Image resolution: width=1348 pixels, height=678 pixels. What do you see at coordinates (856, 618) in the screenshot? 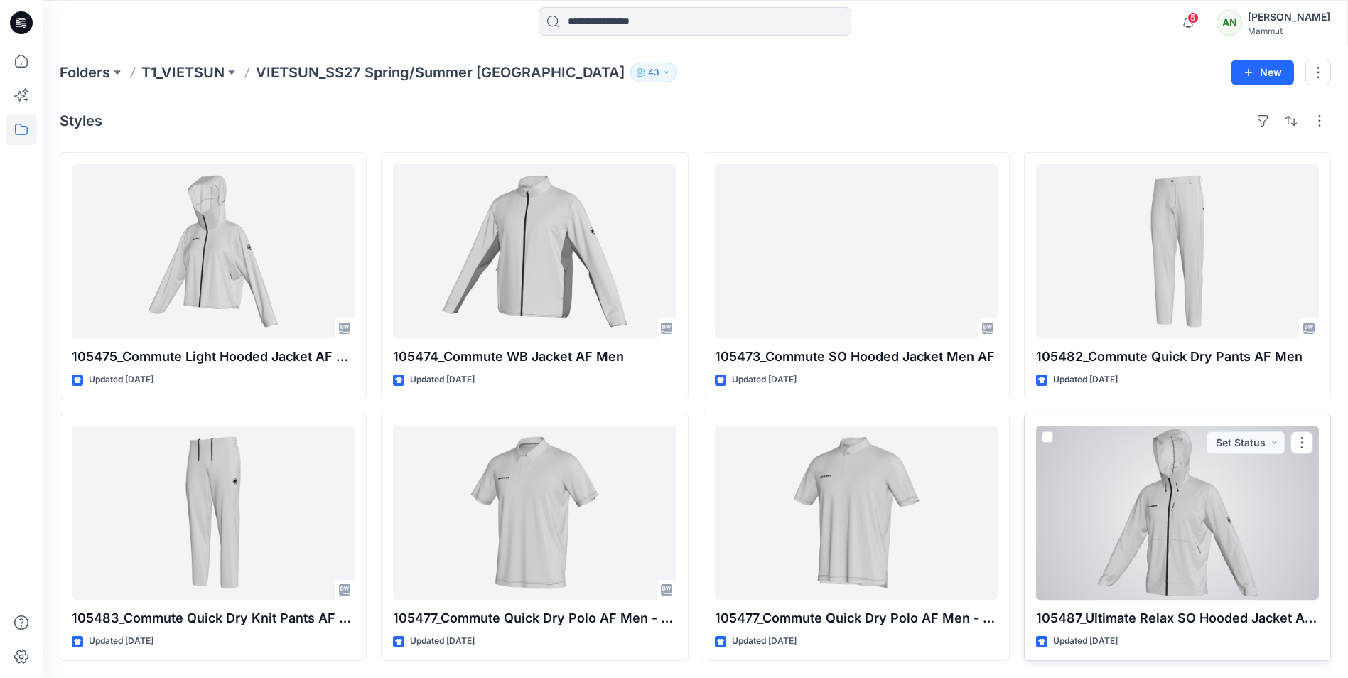
I see `p: 105477_Commute Quick Dry Polo AF Men - OP2` at bounding box center [856, 618].